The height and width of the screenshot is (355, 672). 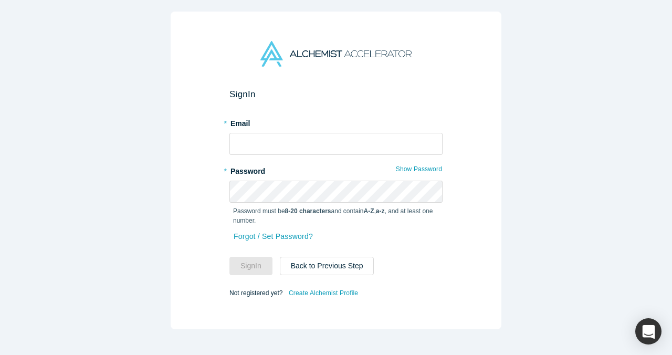 What do you see at coordinates (336, 122) in the screenshot?
I see `label: Email` at bounding box center [336, 122].